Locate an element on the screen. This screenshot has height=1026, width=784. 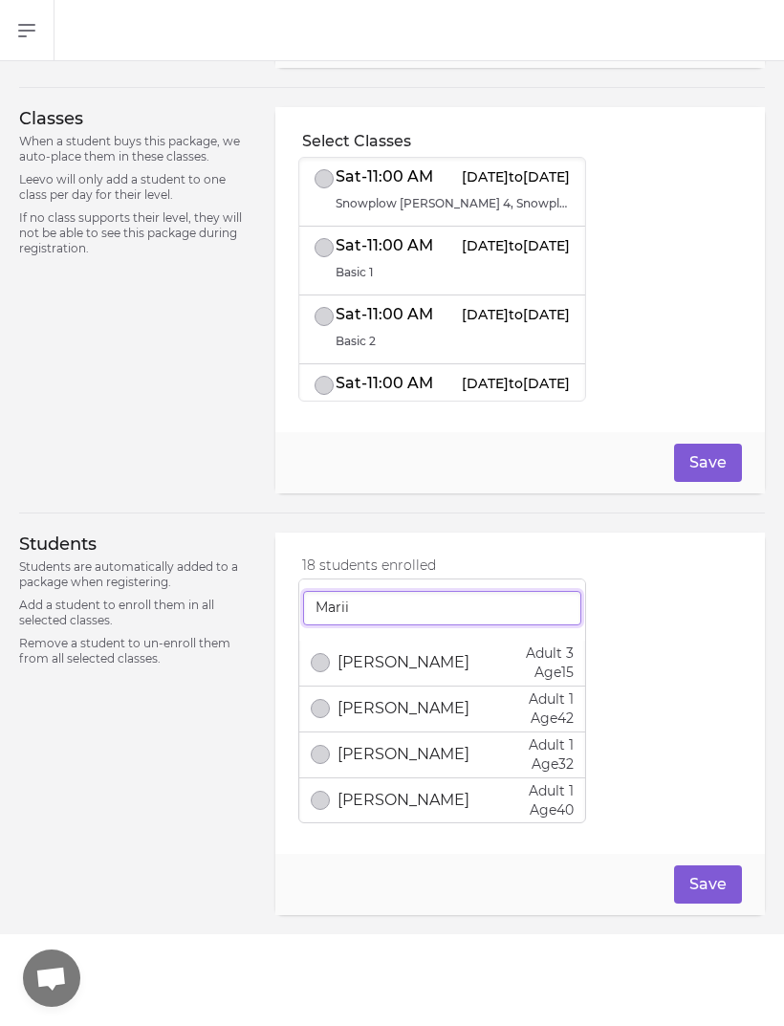
label: Select Classes is located at coordinates (443, 141).